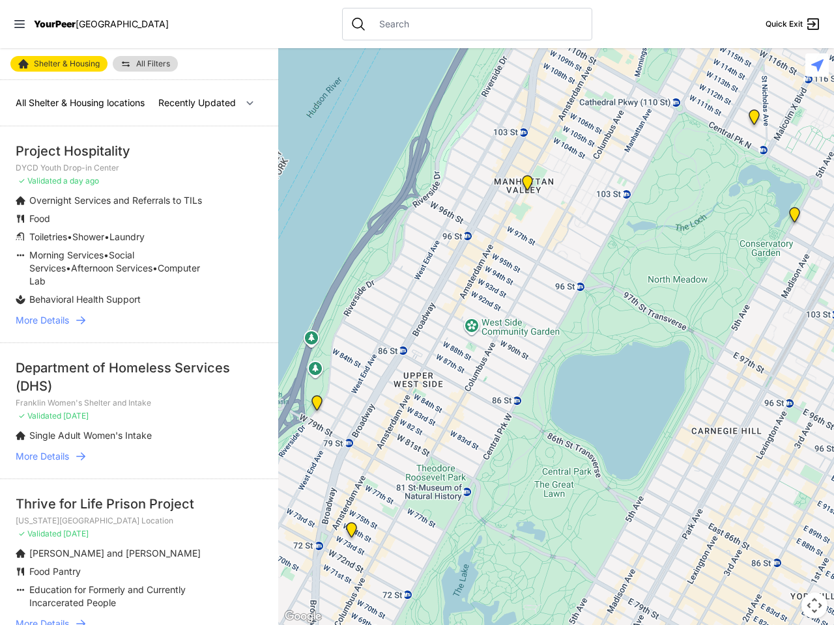 Image resolution: width=834 pixels, height=625 pixels. What do you see at coordinates (80, 102) in the screenshot?
I see `span: All Shelter & Housing locations` at bounding box center [80, 102].